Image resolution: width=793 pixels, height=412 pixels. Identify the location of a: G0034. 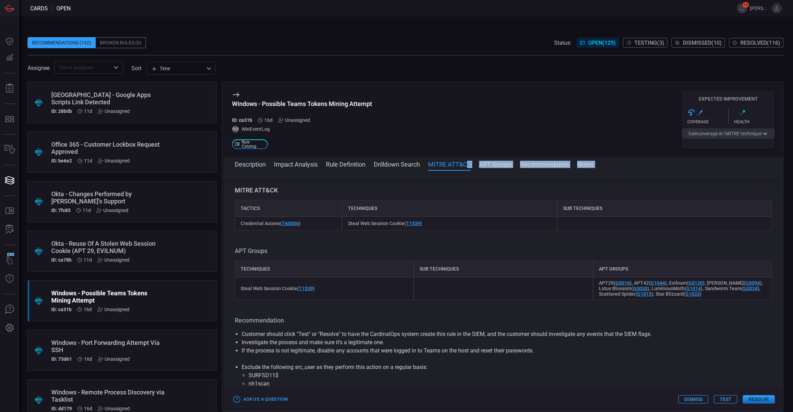
(750, 288).